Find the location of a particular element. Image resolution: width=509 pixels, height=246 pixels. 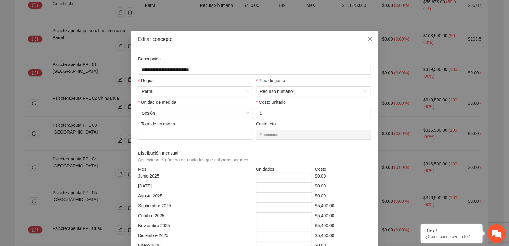

label: Total de unidades is located at coordinates (156, 124).